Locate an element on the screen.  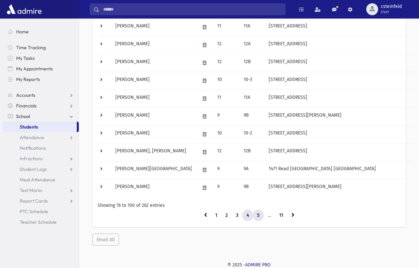
a: Financials is located at coordinates (41, 106).